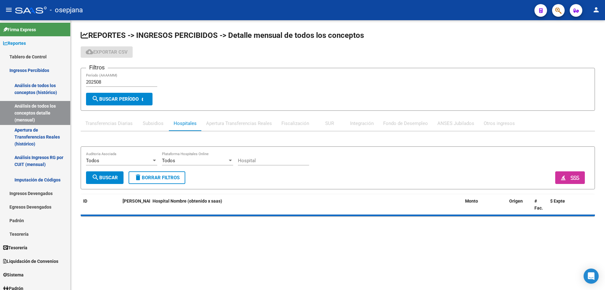 Image resolution: width=605 pixels, height=290 pixels. What do you see at coordinates (557, 201) in the screenshot?
I see `span: $ Expte` at bounding box center [557, 201].